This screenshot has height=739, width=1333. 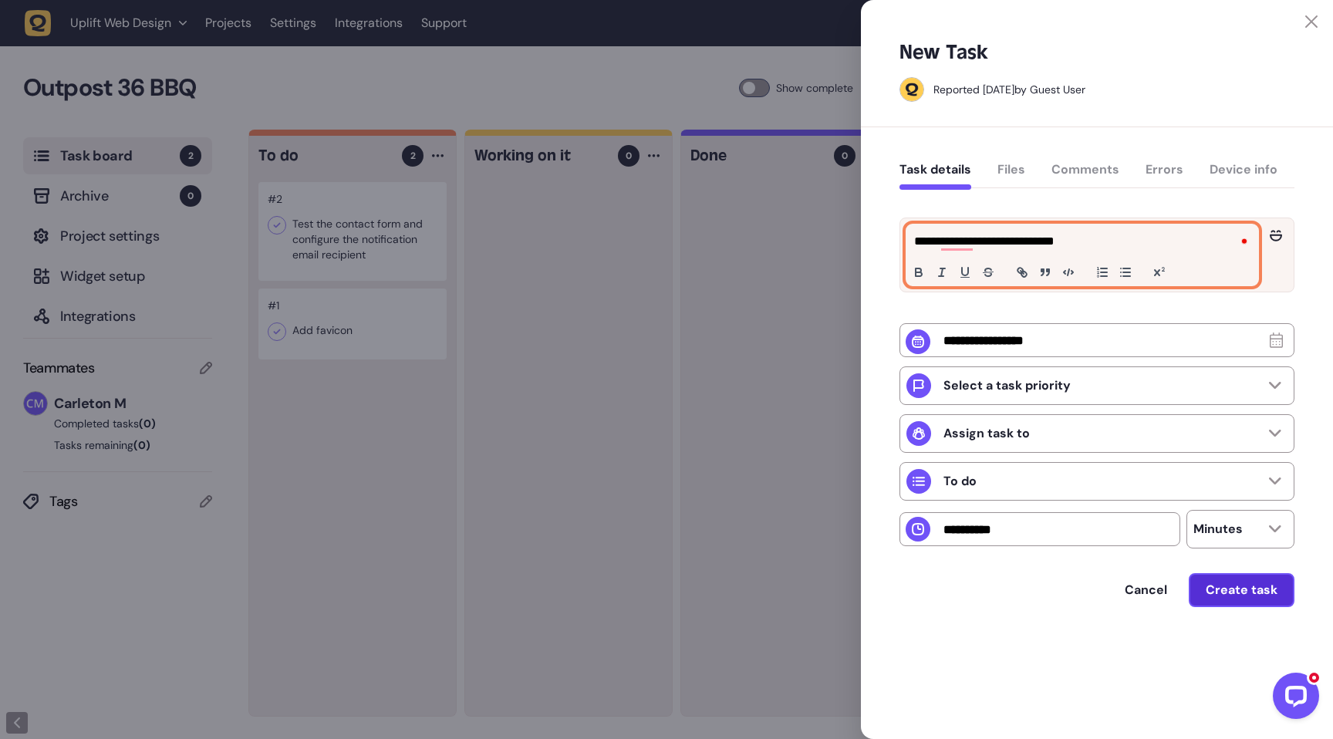 What do you see at coordinates (1006, 386) in the screenshot?
I see `p: Select a task priority` at bounding box center [1006, 386].